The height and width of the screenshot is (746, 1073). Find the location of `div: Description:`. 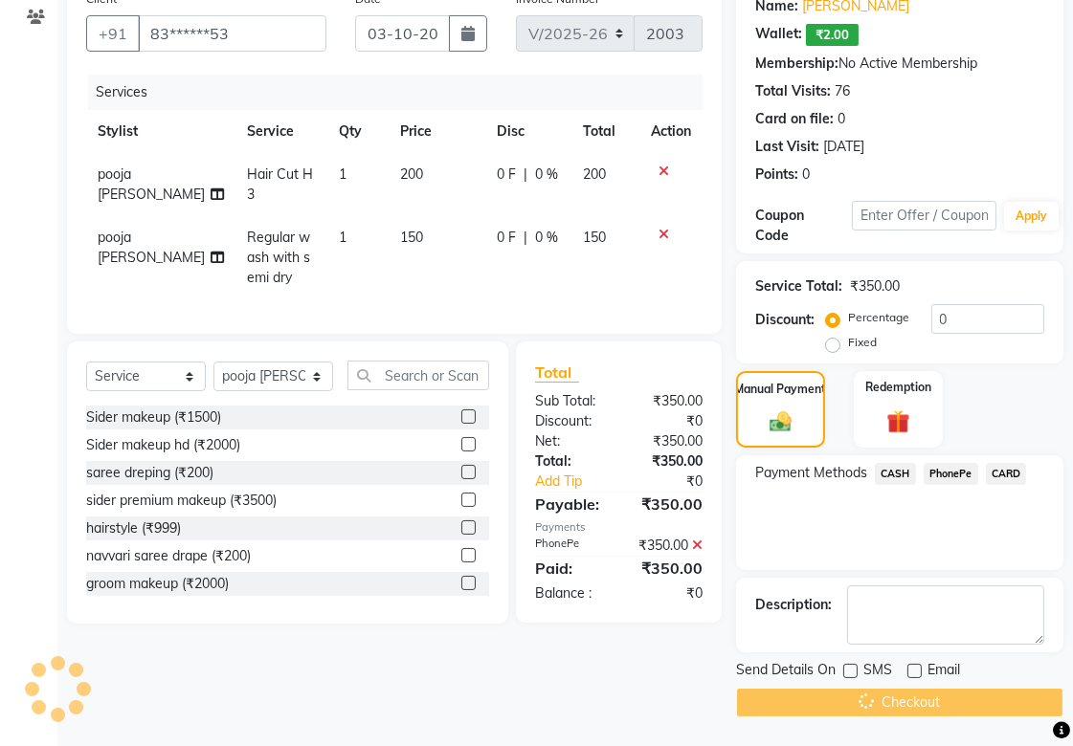

div: Description: is located at coordinates (793, 605).